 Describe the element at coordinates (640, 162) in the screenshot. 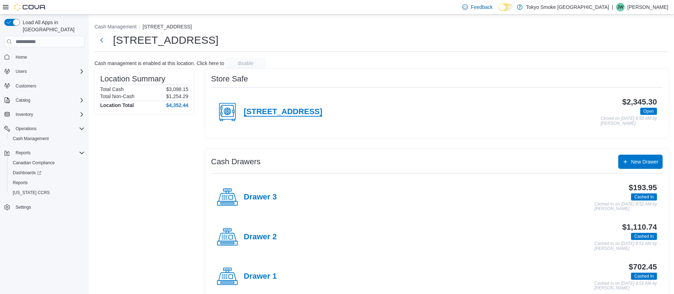

I see `button: New Drawer` at that location.